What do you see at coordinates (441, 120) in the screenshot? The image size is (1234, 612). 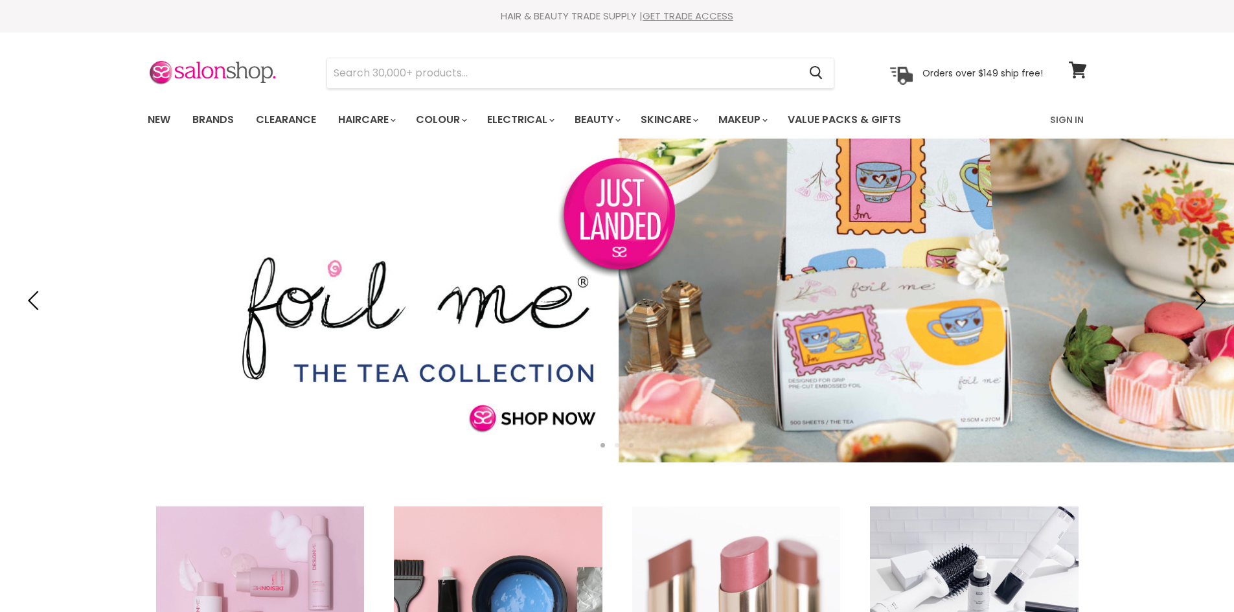 I see `a: Colour` at bounding box center [441, 120].